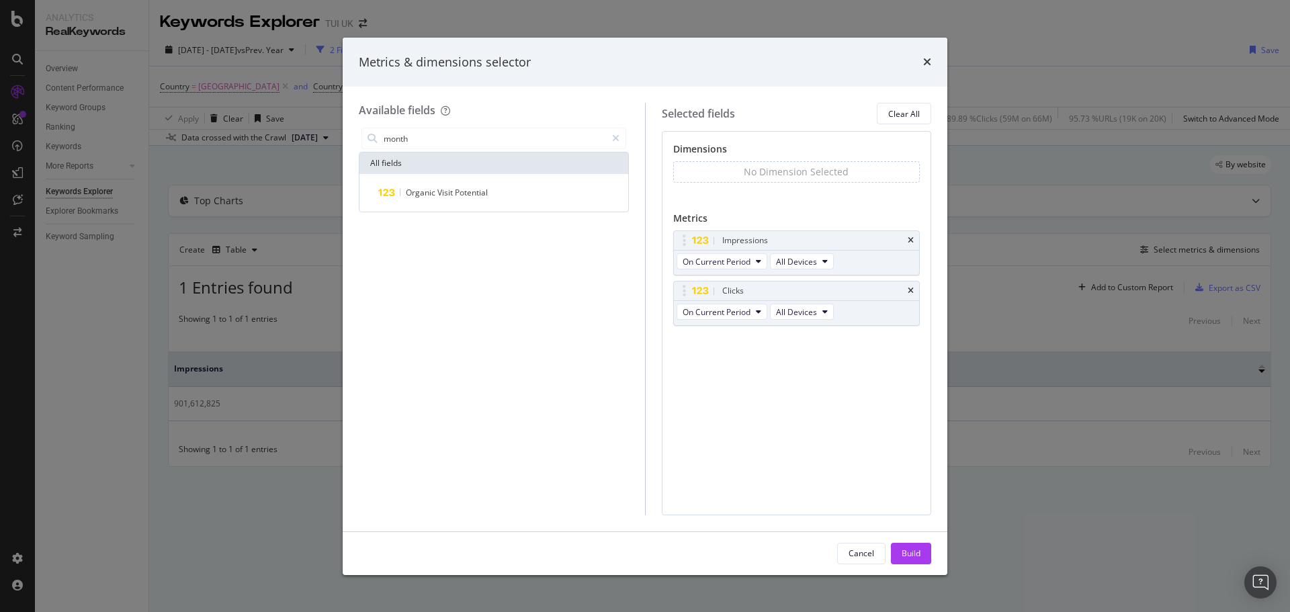  I want to click on div: Metrics, so click(797, 221).